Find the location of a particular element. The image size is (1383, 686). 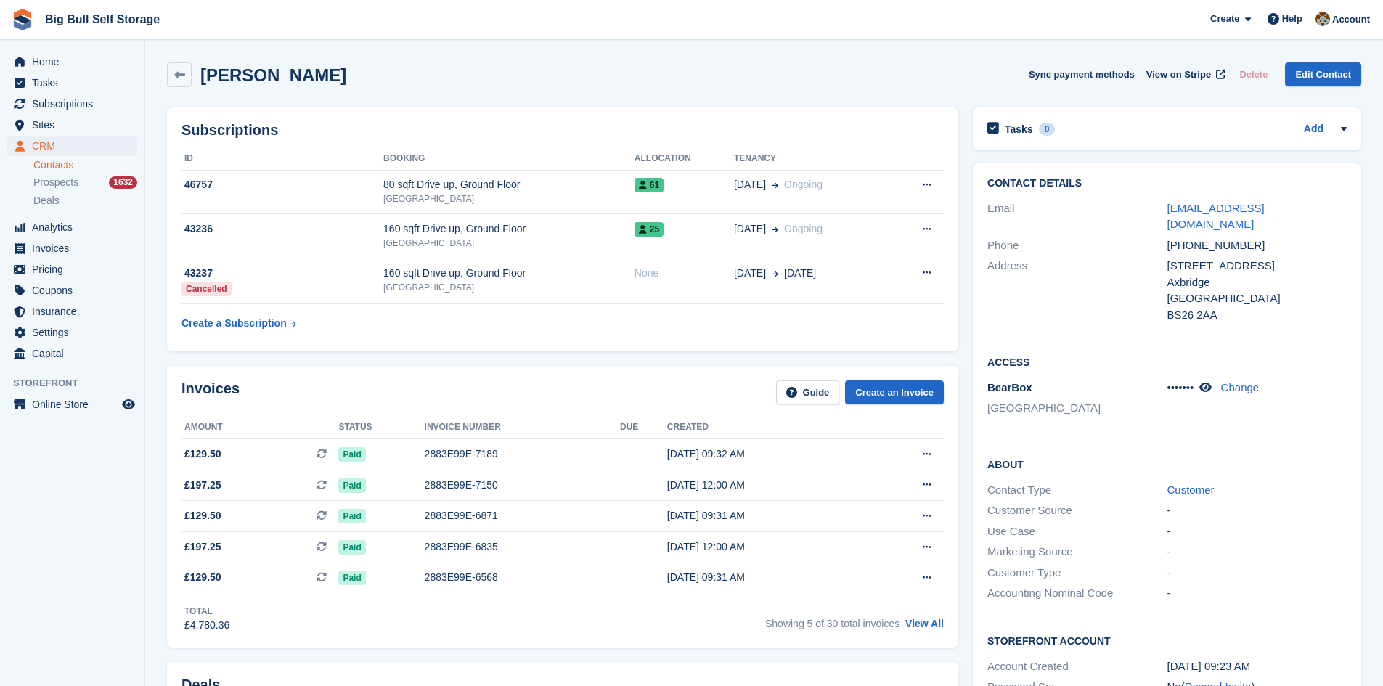

a: Add is located at coordinates (1313, 129).